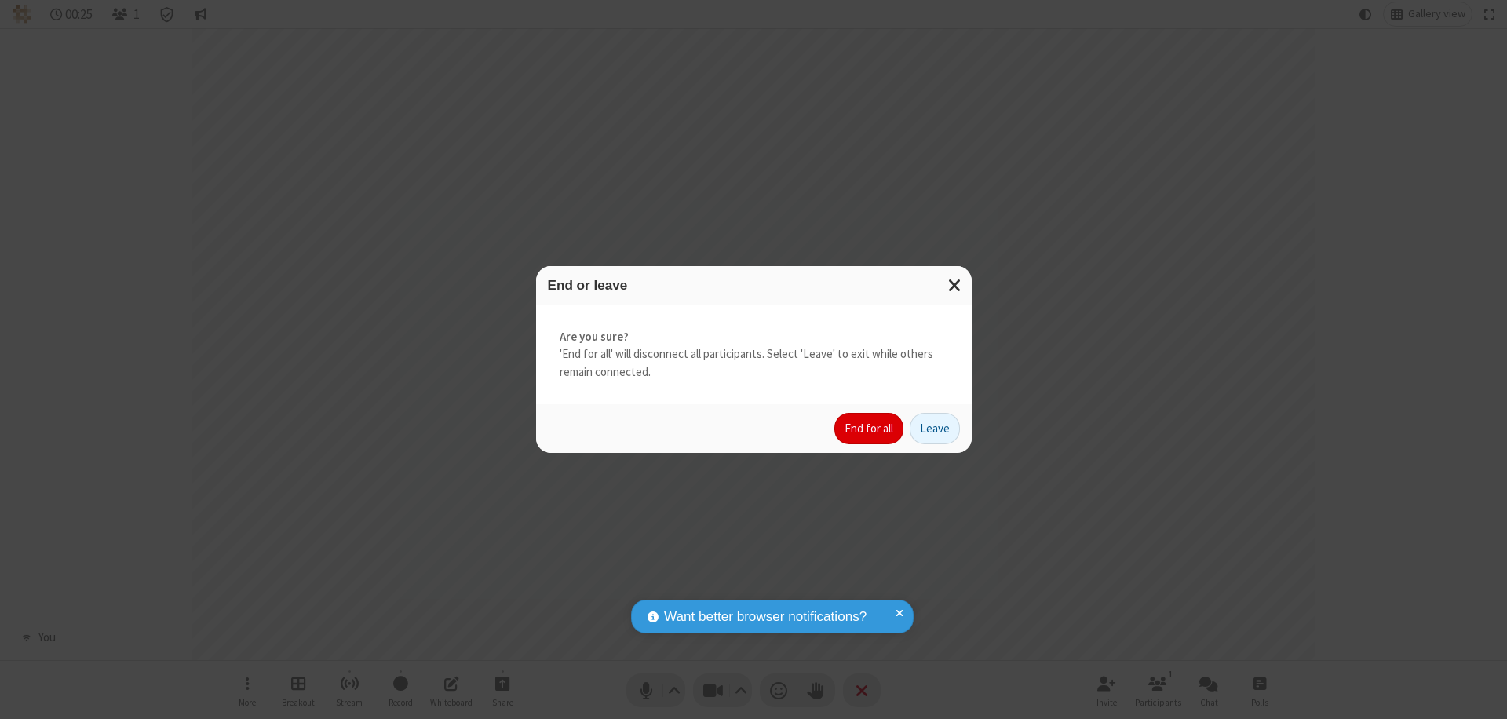  I want to click on span: Want better browser notifications?, so click(765, 617).